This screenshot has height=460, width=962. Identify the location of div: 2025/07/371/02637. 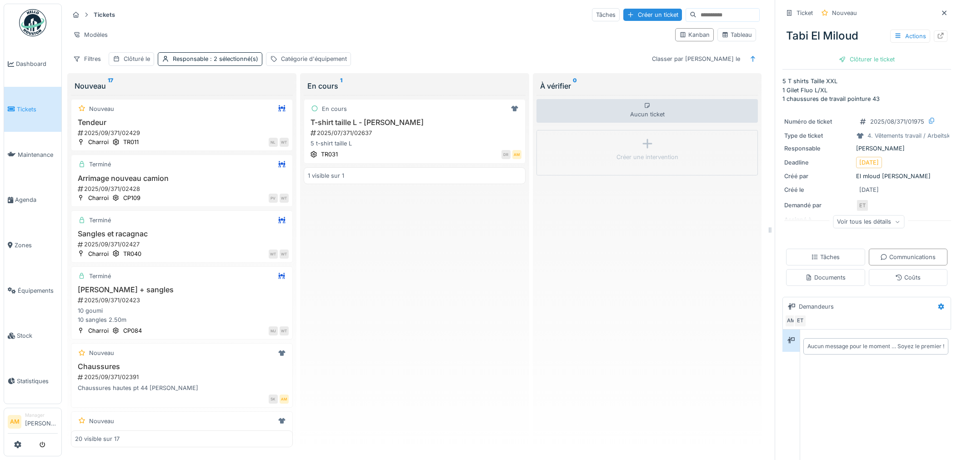
(416, 133).